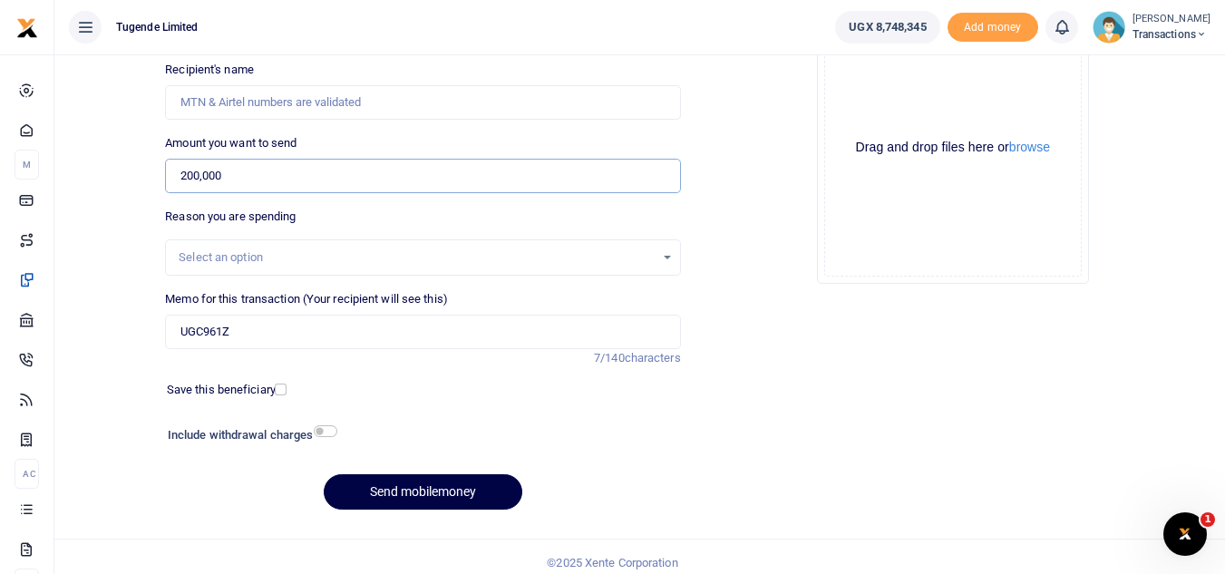 Image resolution: width=1225 pixels, height=574 pixels. I want to click on li: Ac, so click(26, 473).